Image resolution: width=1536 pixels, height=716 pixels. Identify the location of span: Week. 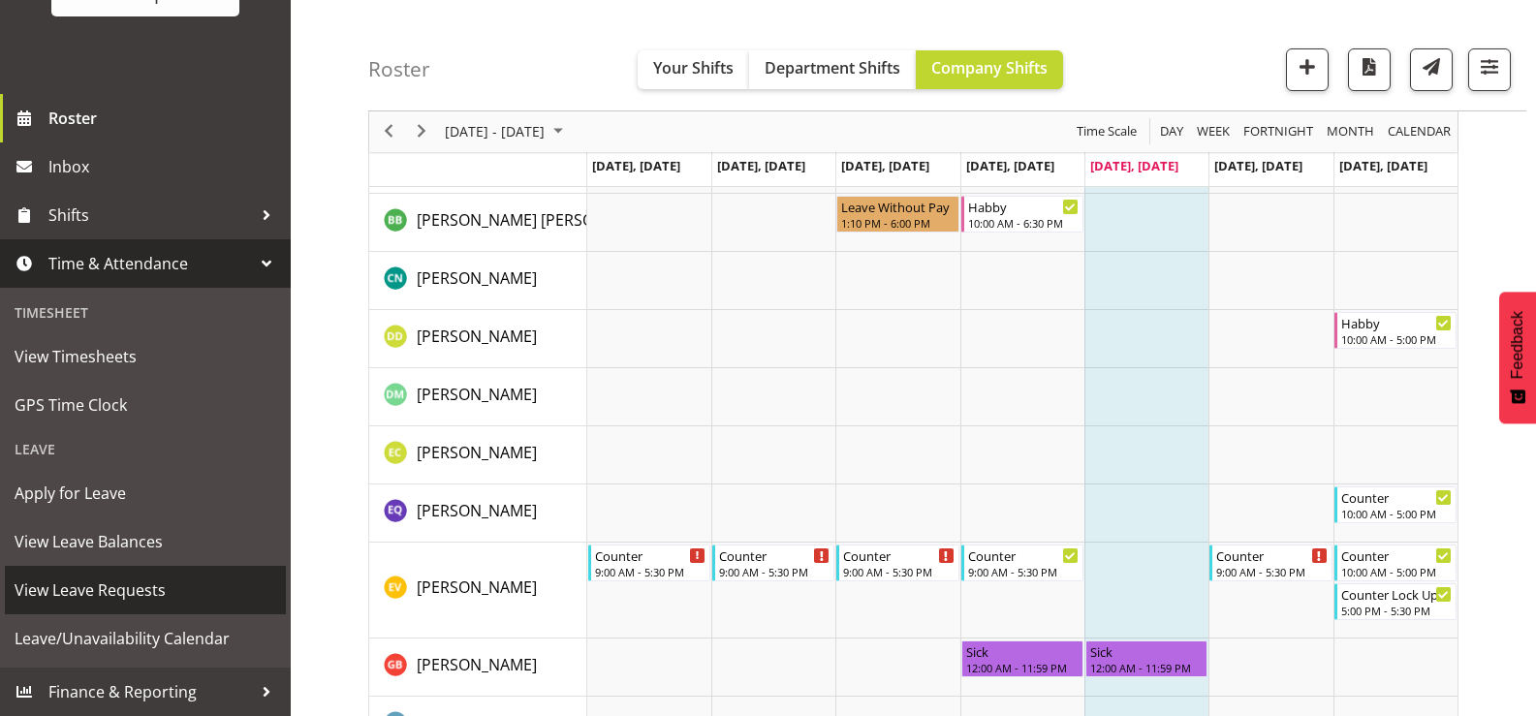
(1213, 132).